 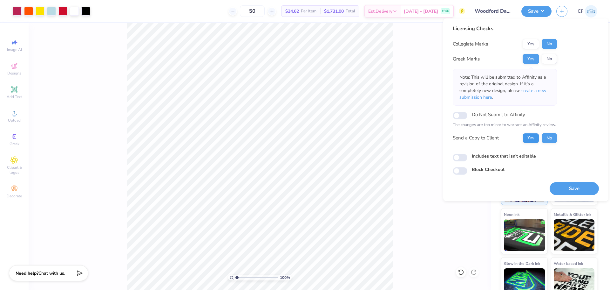 What do you see at coordinates (14, 50) in the screenshot?
I see `span: Image AI` at bounding box center [14, 50].